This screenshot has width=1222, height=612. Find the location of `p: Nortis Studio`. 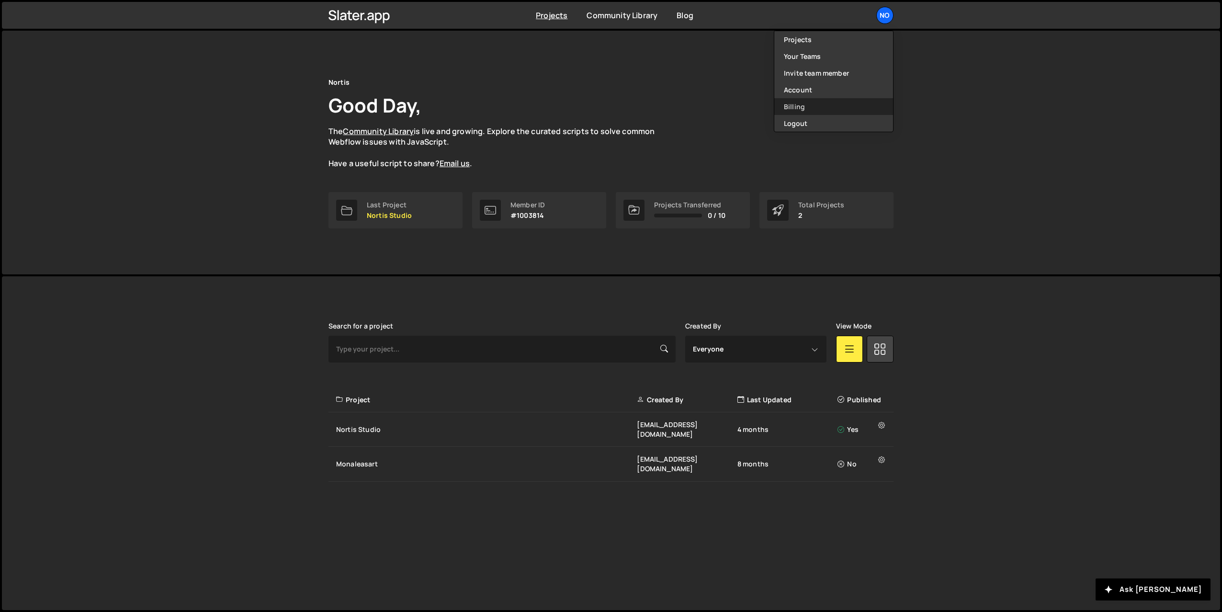

p: Nortis Studio is located at coordinates (389, 215).